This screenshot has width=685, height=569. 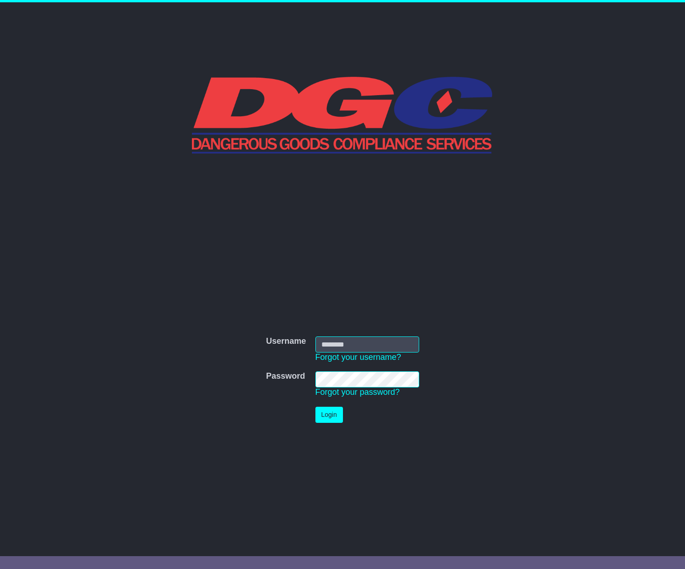 What do you see at coordinates (329, 414) in the screenshot?
I see `button: Login` at bounding box center [329, 414].